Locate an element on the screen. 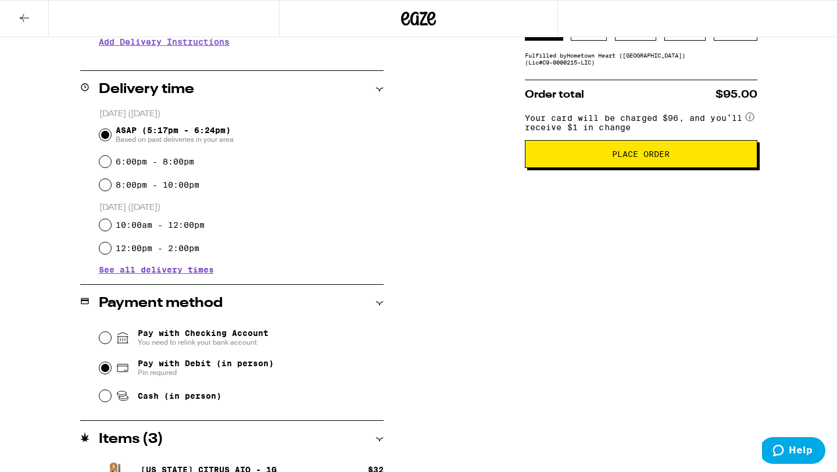 The width and height of the screenshot is (837, 472). button: See all delivery times is located at coordinates (156, 270).